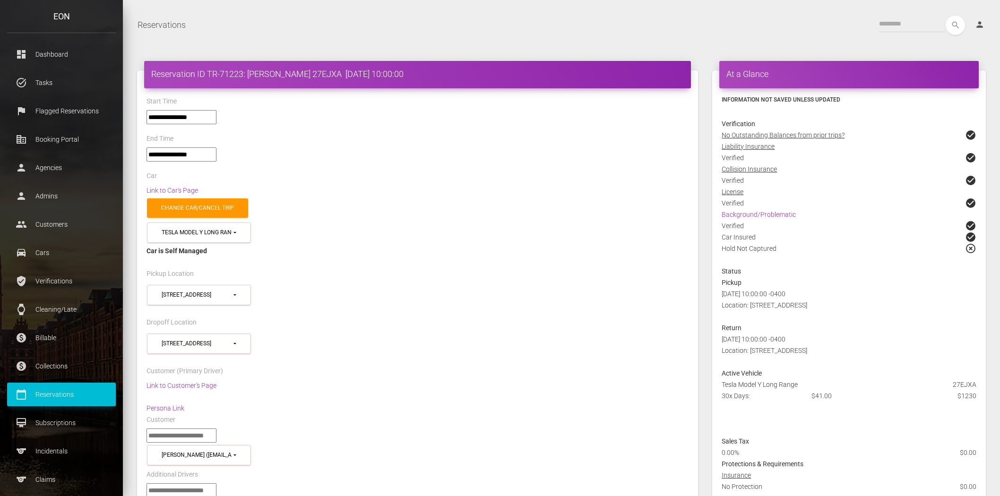 The height and width of the screenshot is (496, 1000). What do you see at coordinates (61, 281) in the screenshot?
I see `a: verified_user Verifications` at bounding box center [61, 281].